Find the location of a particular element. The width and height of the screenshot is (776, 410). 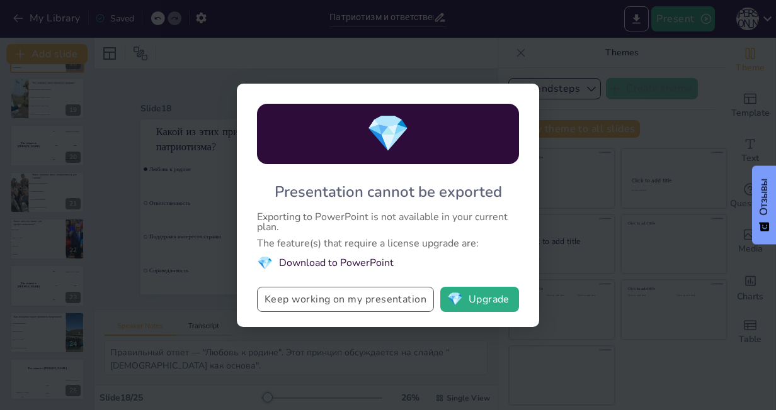

ya-tr-span: Отзывы is located at coordinates (763, 197).